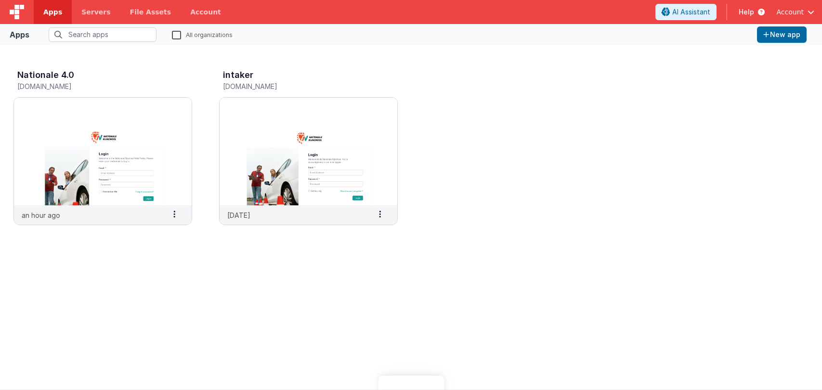 This screenshot has width=822, height=390. Describe the element at coordinates (789, 12) in the screenshot. I see `span: Account` at that location.